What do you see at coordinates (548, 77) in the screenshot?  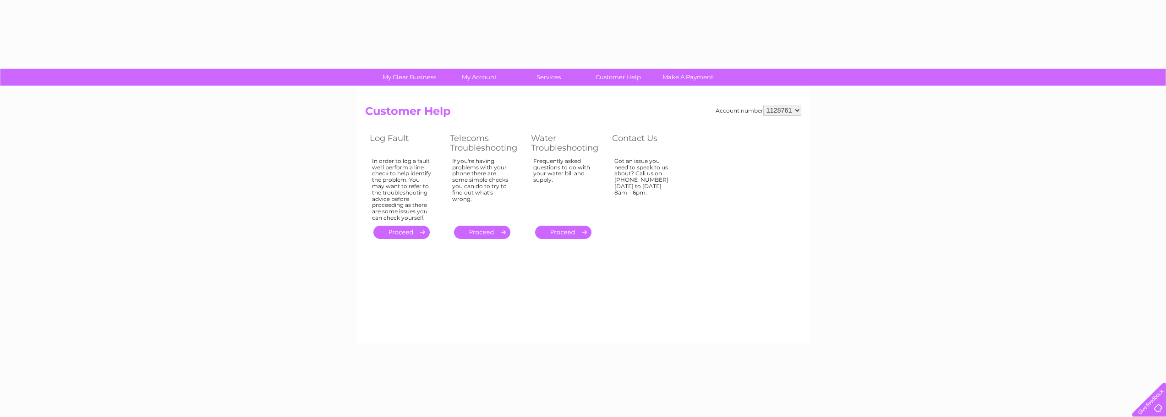 I see `a: Services` at bounding box center [548, 77].